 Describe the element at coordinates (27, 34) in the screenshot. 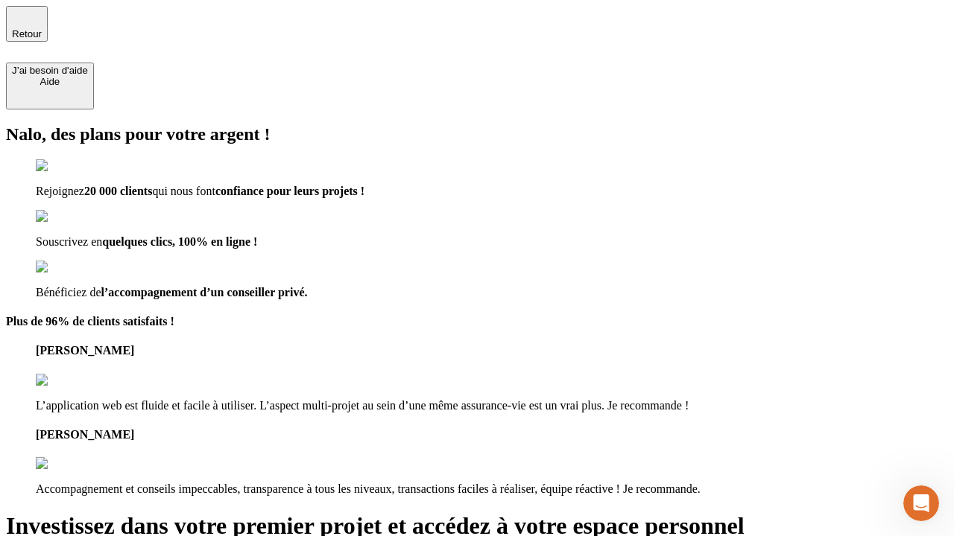

I see `span: Retour` at that location.